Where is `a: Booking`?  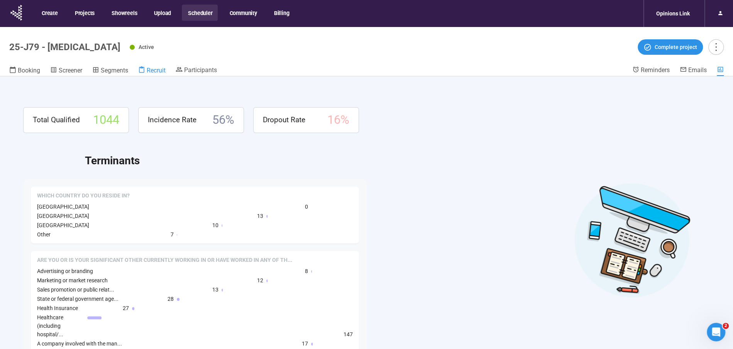 a: Booking is located at coordinates (25, 71).